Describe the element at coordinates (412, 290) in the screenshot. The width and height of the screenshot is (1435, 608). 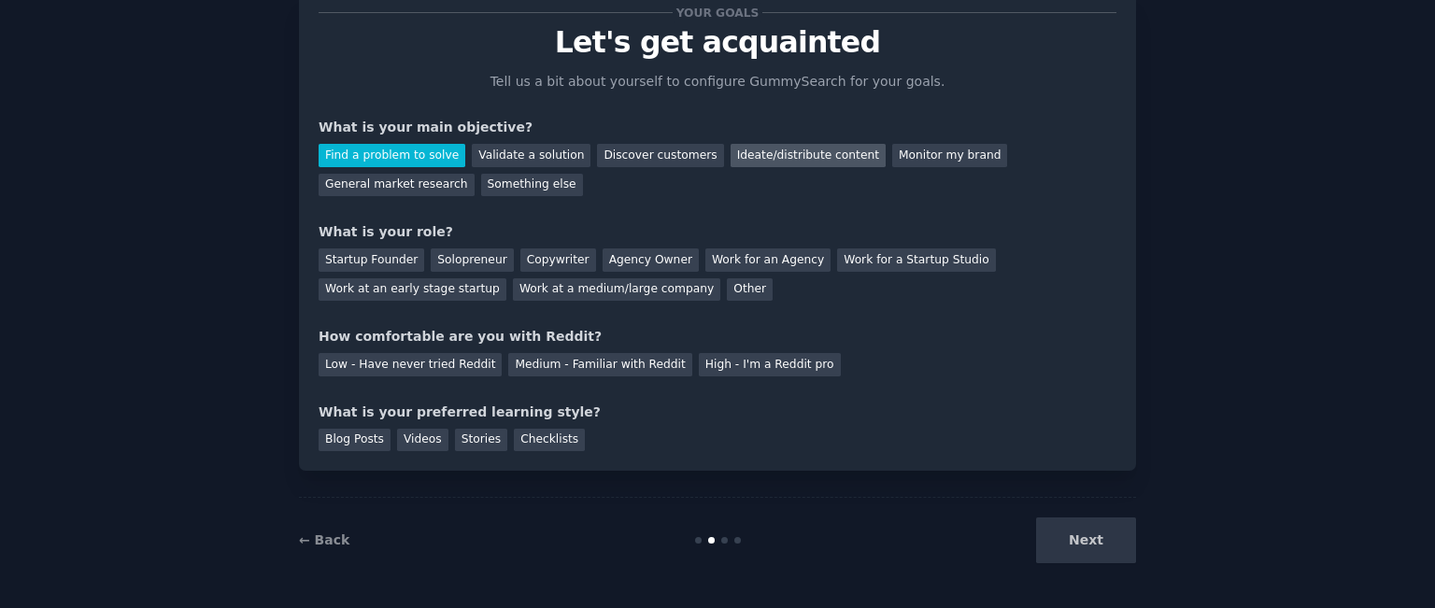
I see `div: Work at an early stage startup` at that location.